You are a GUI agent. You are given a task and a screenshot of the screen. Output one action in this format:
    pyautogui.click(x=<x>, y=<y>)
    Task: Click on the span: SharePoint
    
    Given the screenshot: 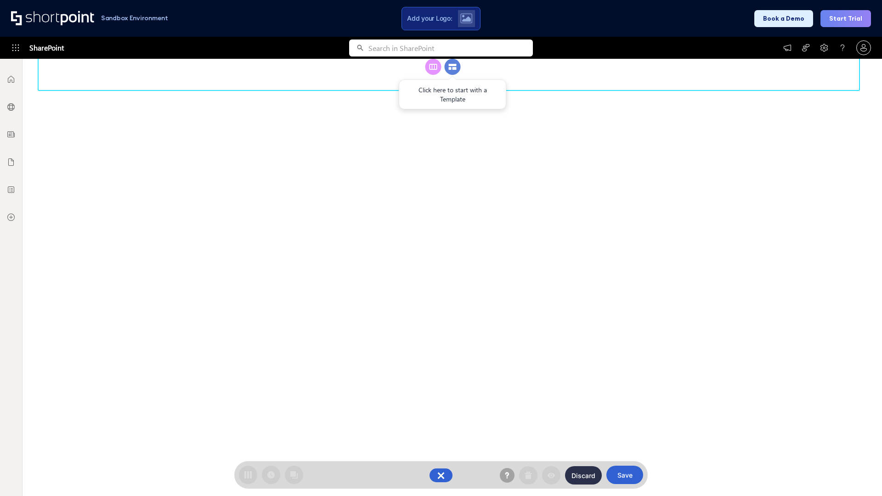 What is the action you would take?
    pyautogui.click(x=46, y=48)
    